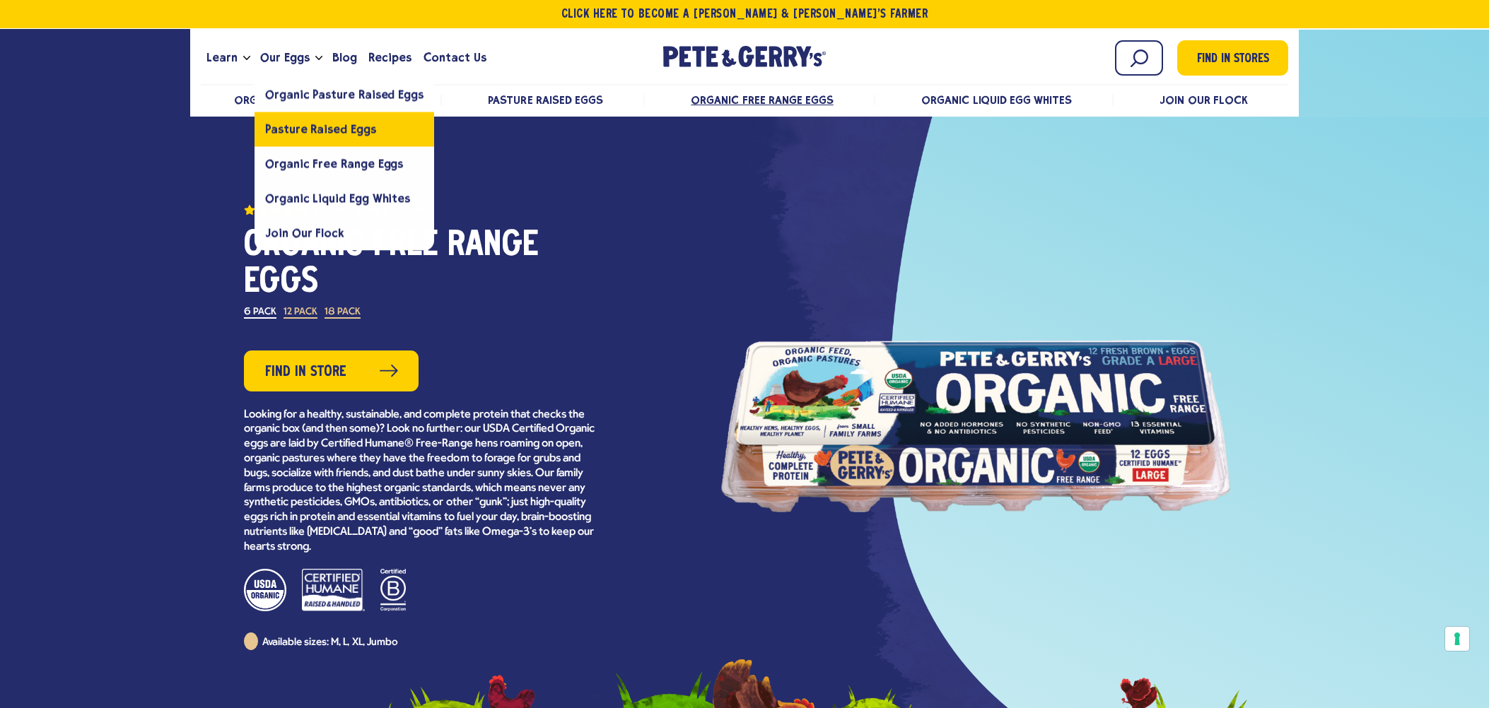 The height and width of the screenshot is (708, 1489). I want to click on a: Contact Us, so click(455, 58).